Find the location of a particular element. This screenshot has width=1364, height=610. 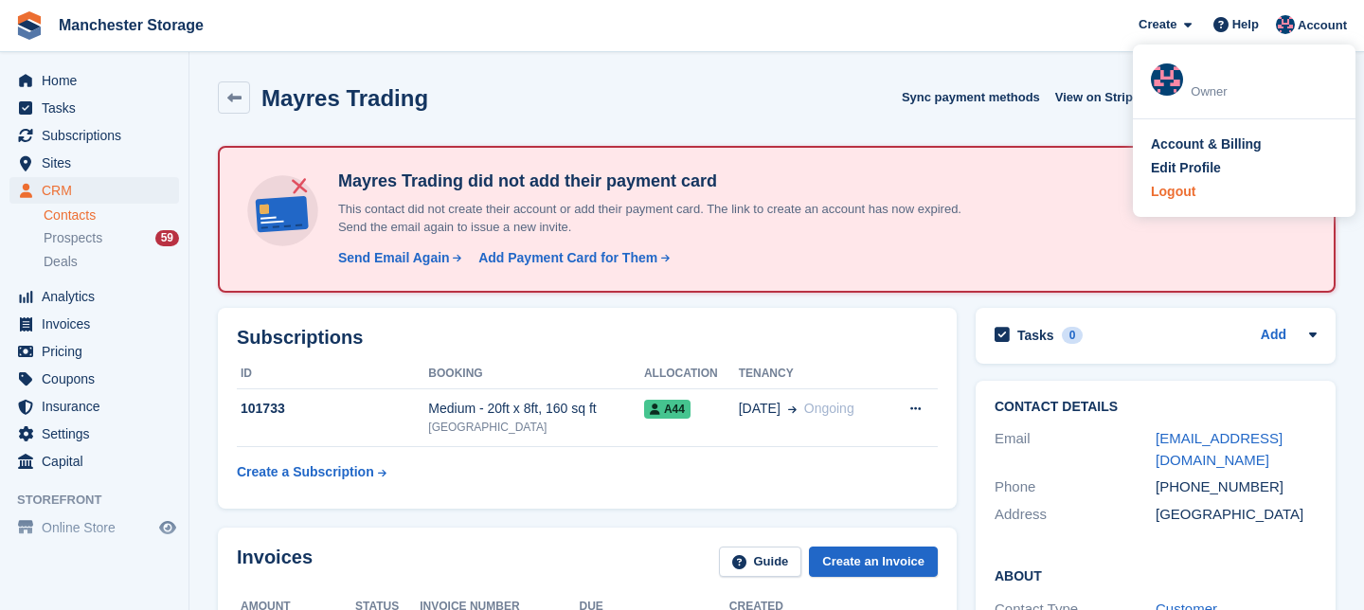

div: Edit Profile is located at coordinates (1186, 168).